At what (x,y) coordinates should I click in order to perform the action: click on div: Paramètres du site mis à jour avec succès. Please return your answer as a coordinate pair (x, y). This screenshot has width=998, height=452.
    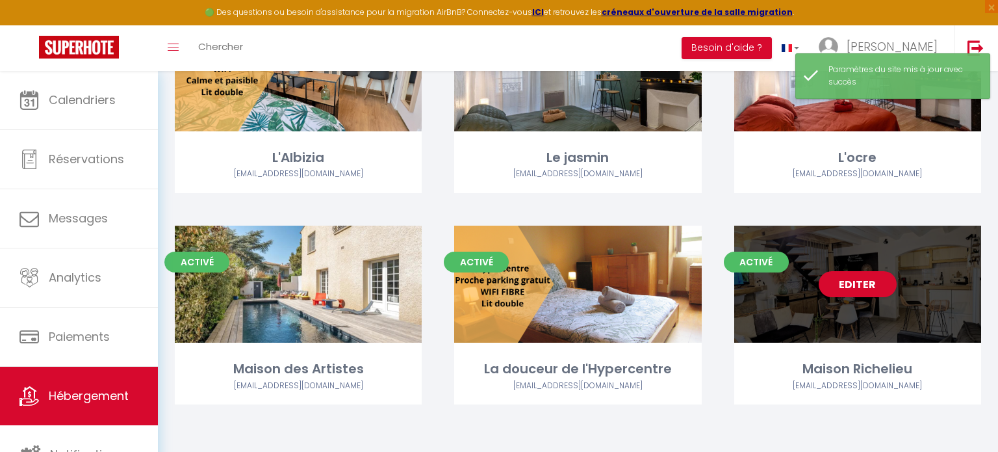
    Looking at the image, I should click on (903, 76).